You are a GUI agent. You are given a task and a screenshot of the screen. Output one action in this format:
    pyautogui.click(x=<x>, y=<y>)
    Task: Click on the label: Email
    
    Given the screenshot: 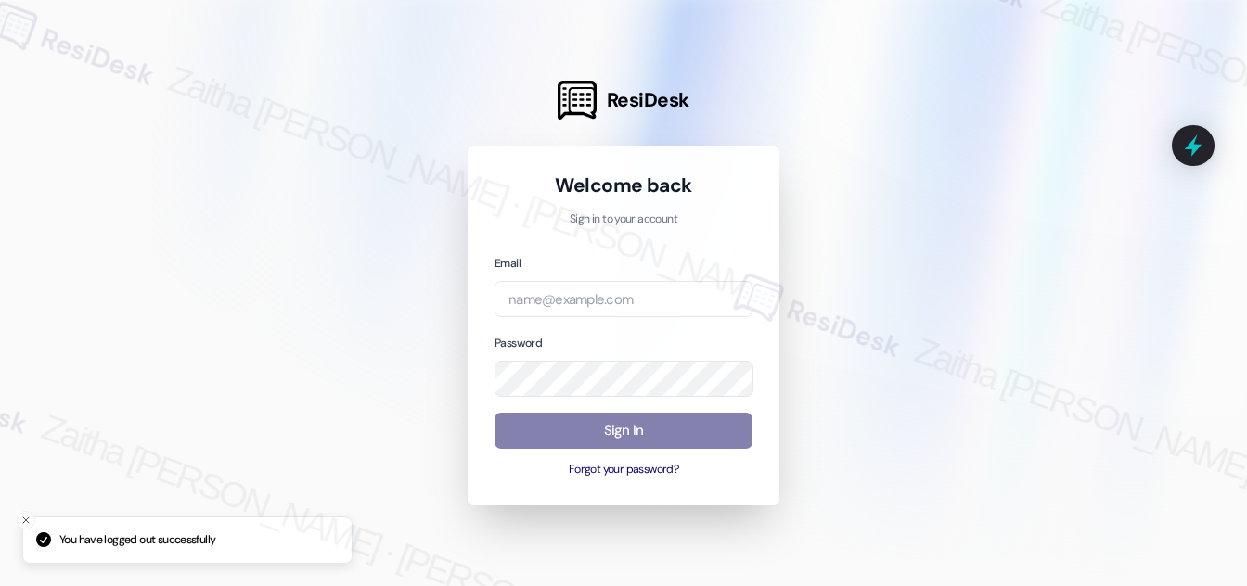 What is the action you would take?
    pyautogui.click(x=507, y=263)
    